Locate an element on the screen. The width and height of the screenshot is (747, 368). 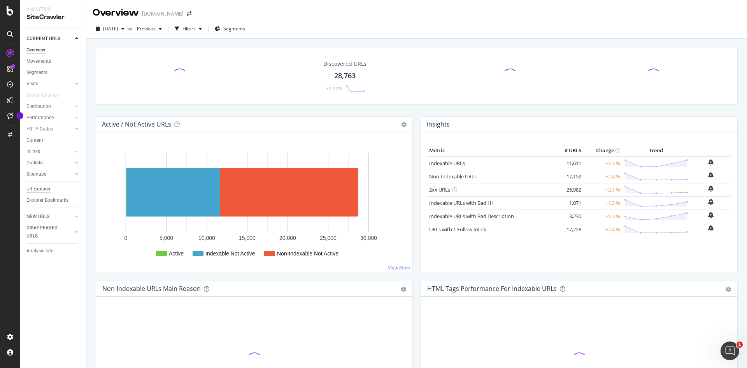
td: +3.1 % is located at coordinates (603, 189).